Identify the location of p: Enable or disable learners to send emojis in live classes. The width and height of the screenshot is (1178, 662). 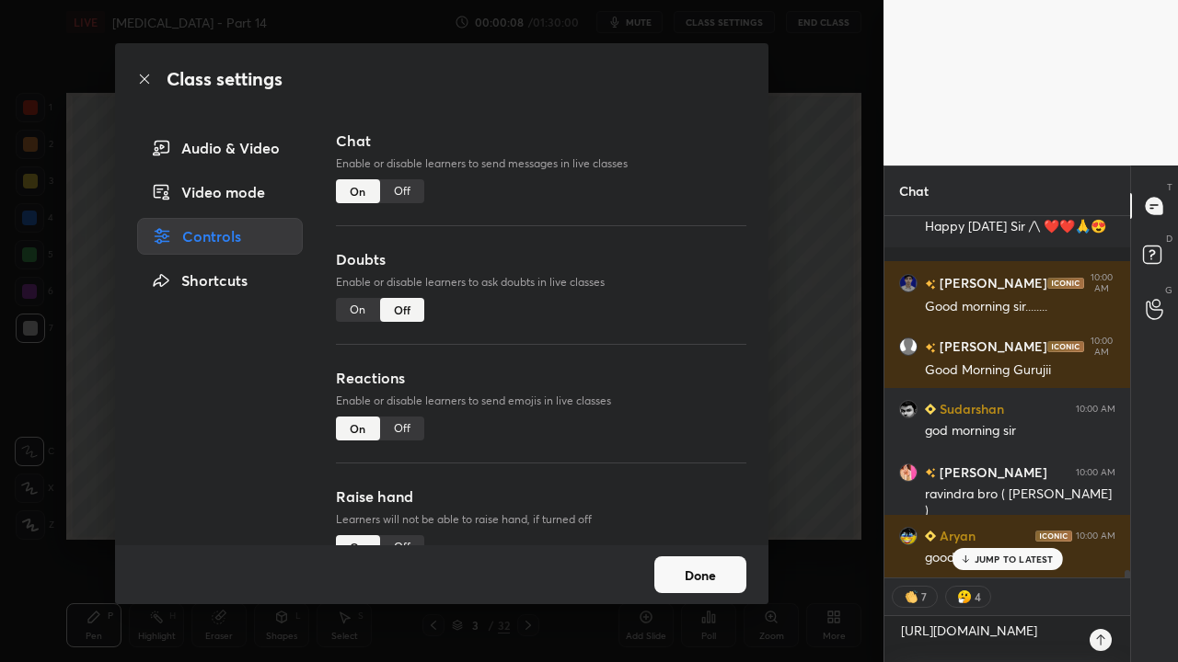
(541, 401).